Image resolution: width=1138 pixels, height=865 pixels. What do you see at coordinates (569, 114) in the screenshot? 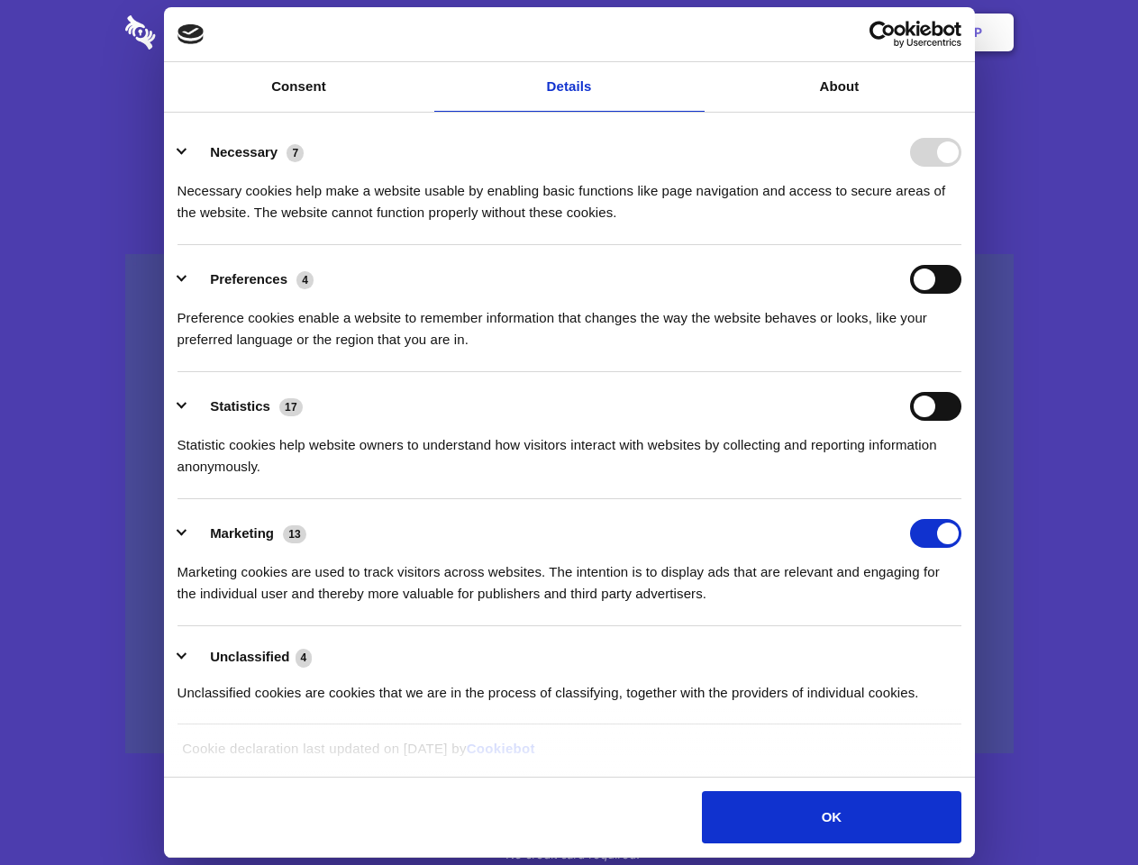
I see `h1: Eliminate Slack Data Loss.` at bounding box center [569, 114].